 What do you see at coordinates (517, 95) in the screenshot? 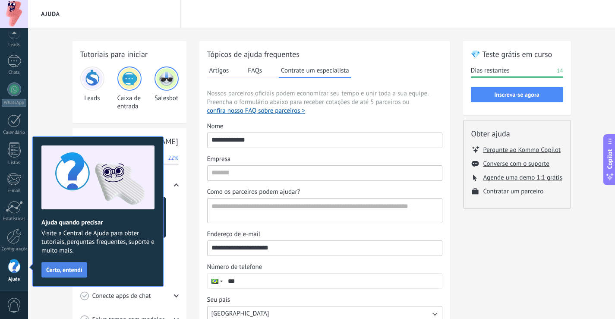
I see `span: Inscreva-se agora` at bounding box center [517, 95].